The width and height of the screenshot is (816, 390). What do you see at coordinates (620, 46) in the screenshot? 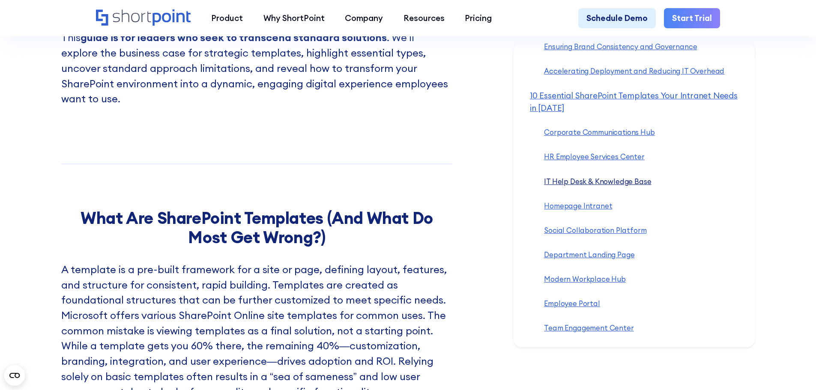
I see `a: Ensuring Brand Consistency and Governance‍` at bounding box center [620, 46].